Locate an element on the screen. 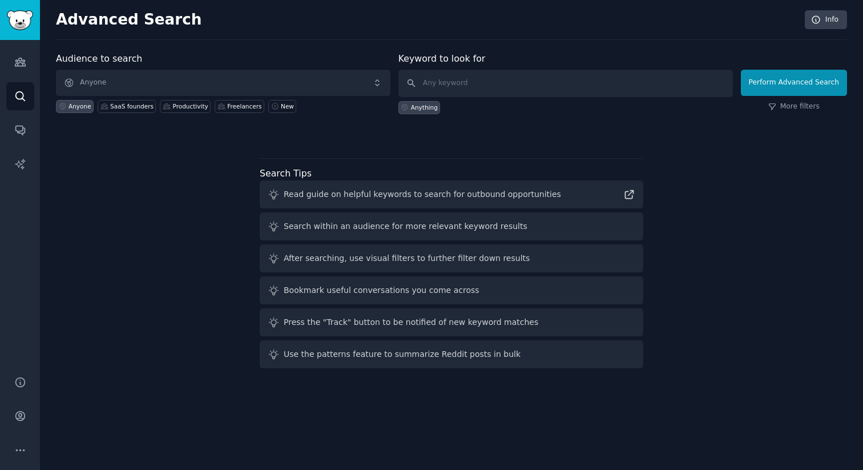  a: More filters is located at coordinates (794, 107).